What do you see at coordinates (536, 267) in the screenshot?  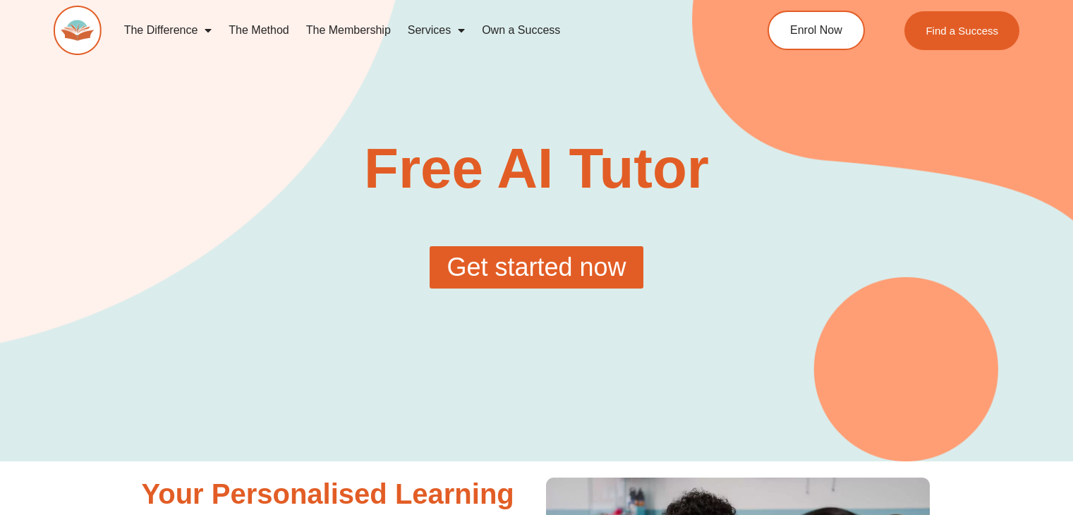 I see `a: Get started now` at bounding box center [536, 267].